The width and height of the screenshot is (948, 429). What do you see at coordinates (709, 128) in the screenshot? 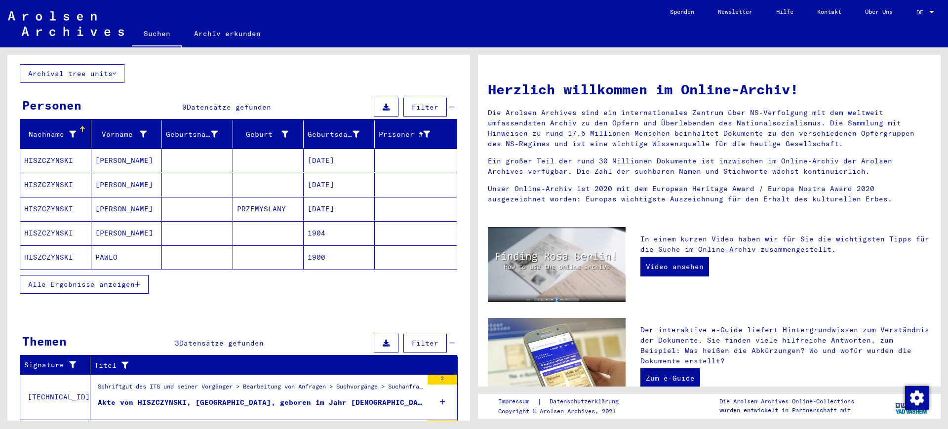
I see `p: Die Arolsen Archives sind ein internationales Zentrum über NS-Verfolgung mit dem weltweit umfasse...` at bounding box center [709, 128].